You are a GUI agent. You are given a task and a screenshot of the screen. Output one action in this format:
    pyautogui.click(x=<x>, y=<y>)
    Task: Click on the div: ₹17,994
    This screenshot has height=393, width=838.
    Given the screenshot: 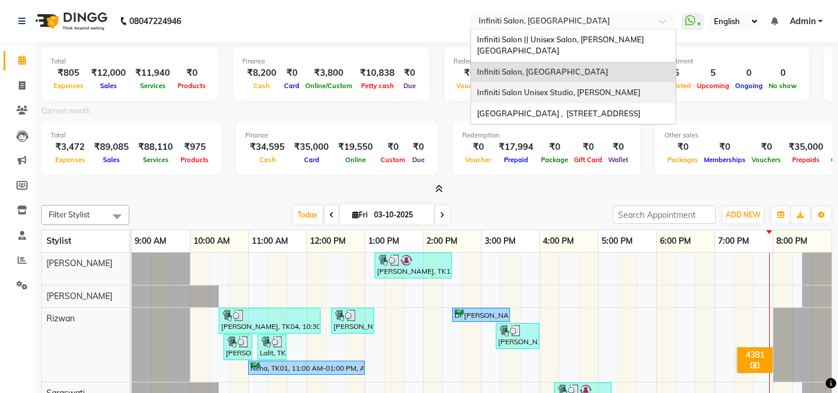 What is the action you would take?
    pyautogui.click(x=516, y=147)
    